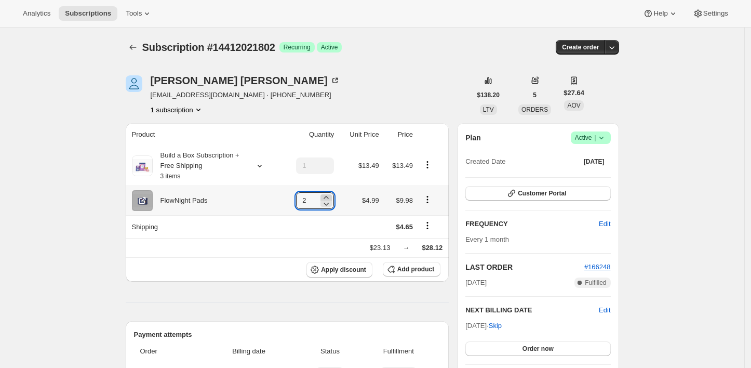  Describe the element at coordinates (204, 226) in the screenshot. I see `th: Shipping` at that location.